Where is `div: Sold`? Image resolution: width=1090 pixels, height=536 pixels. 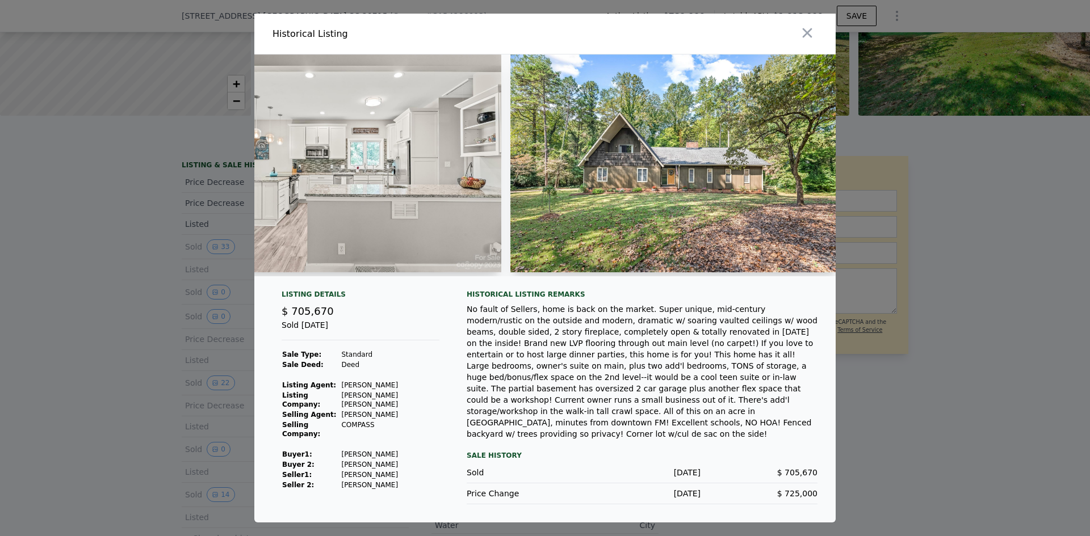
div: Sold is located at coordinates (525, 473).